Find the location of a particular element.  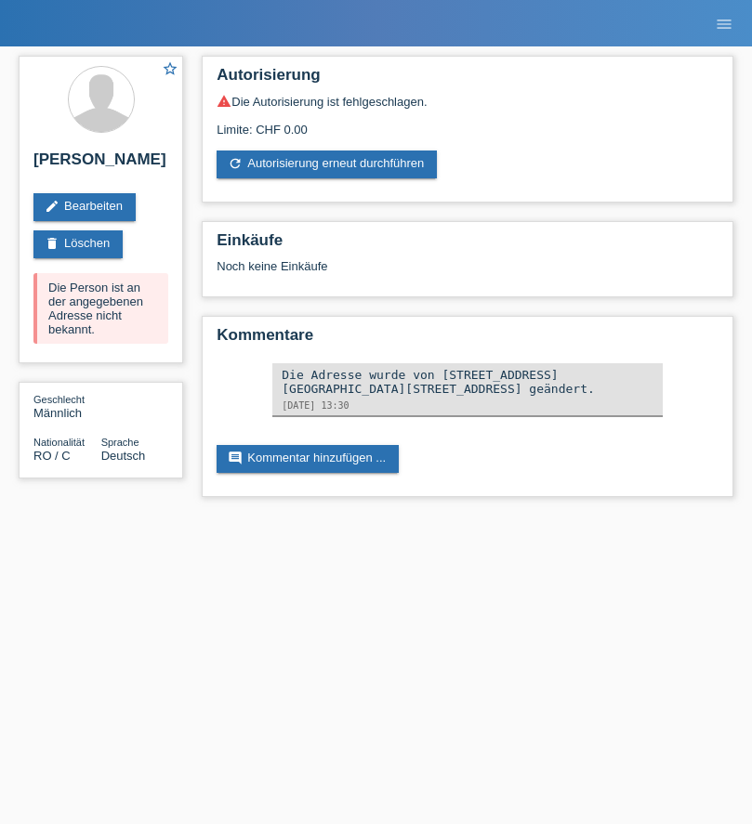

a: refreshAutorisierung erneut durchführen is located at coordinates (326, 165).